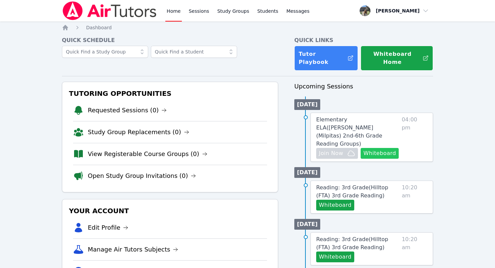  What do you see at coordinates (99, 28) in the screenshot?
I see `a: Dashboard` at bounding box center [99, 28].